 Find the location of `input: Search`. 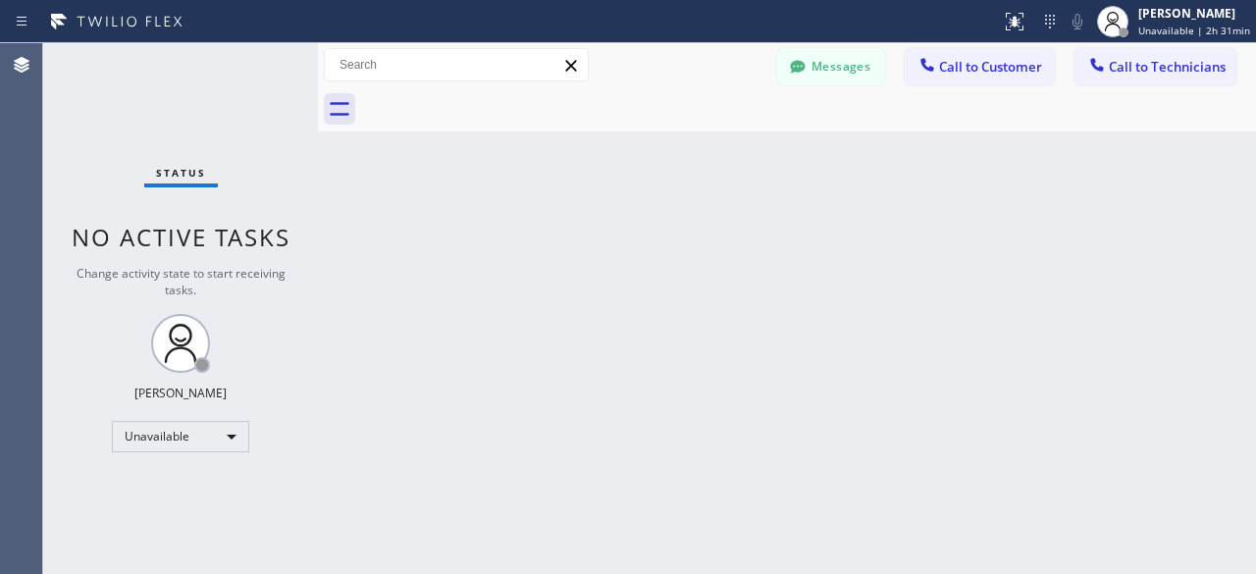

input: Search is located at coordinates (456, 65).